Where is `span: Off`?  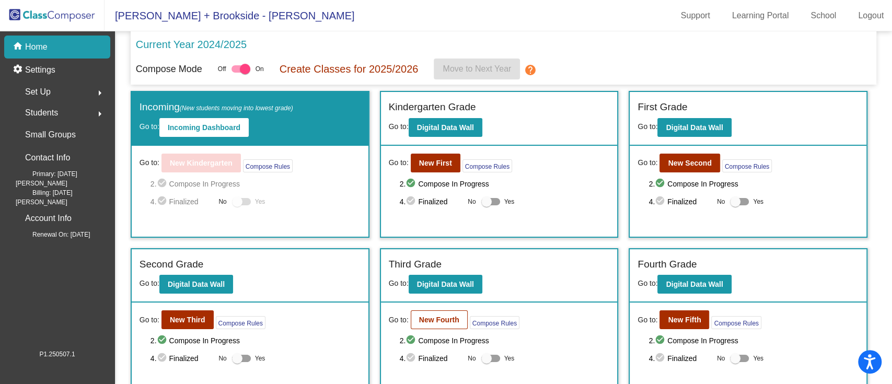
span: Off is located at coordinates (222, 69).